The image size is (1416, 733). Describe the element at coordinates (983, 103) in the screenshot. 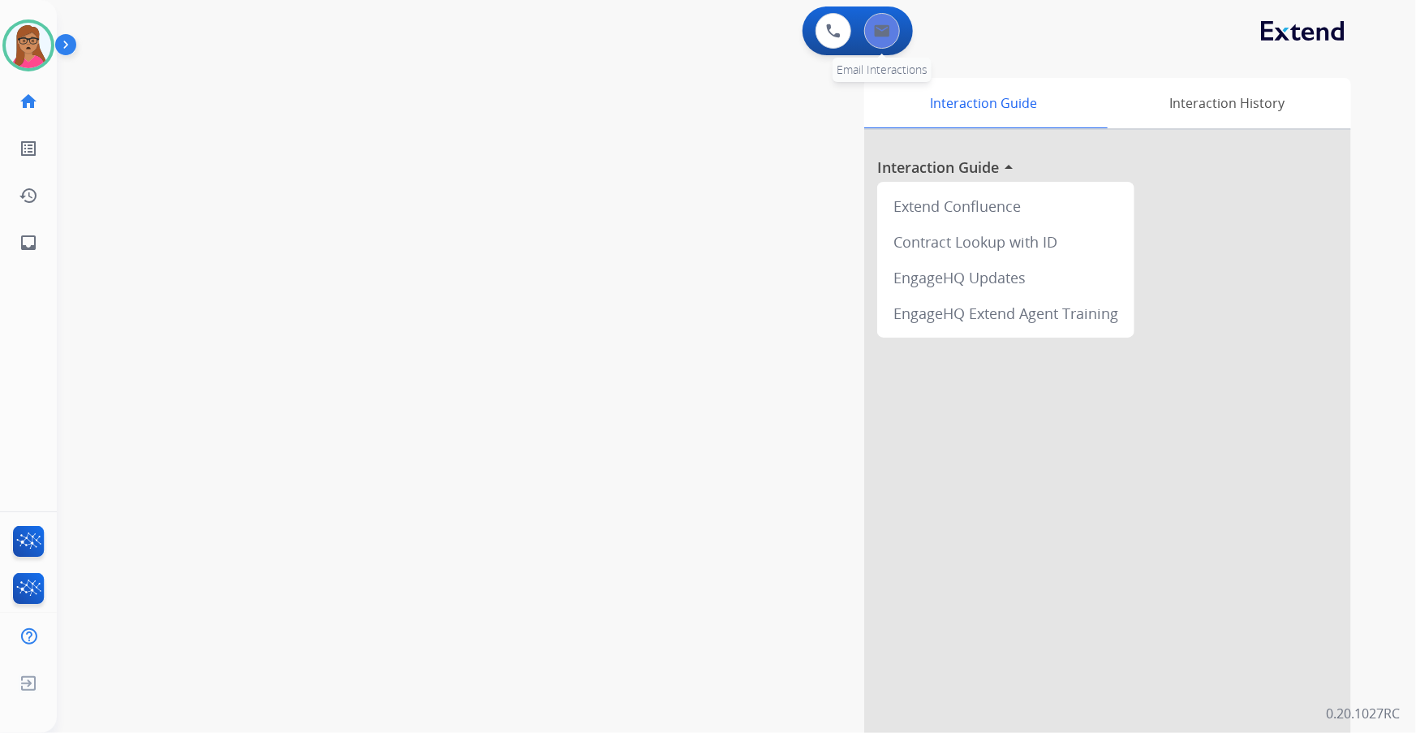

I see `div: Interaction Guide` at that location.